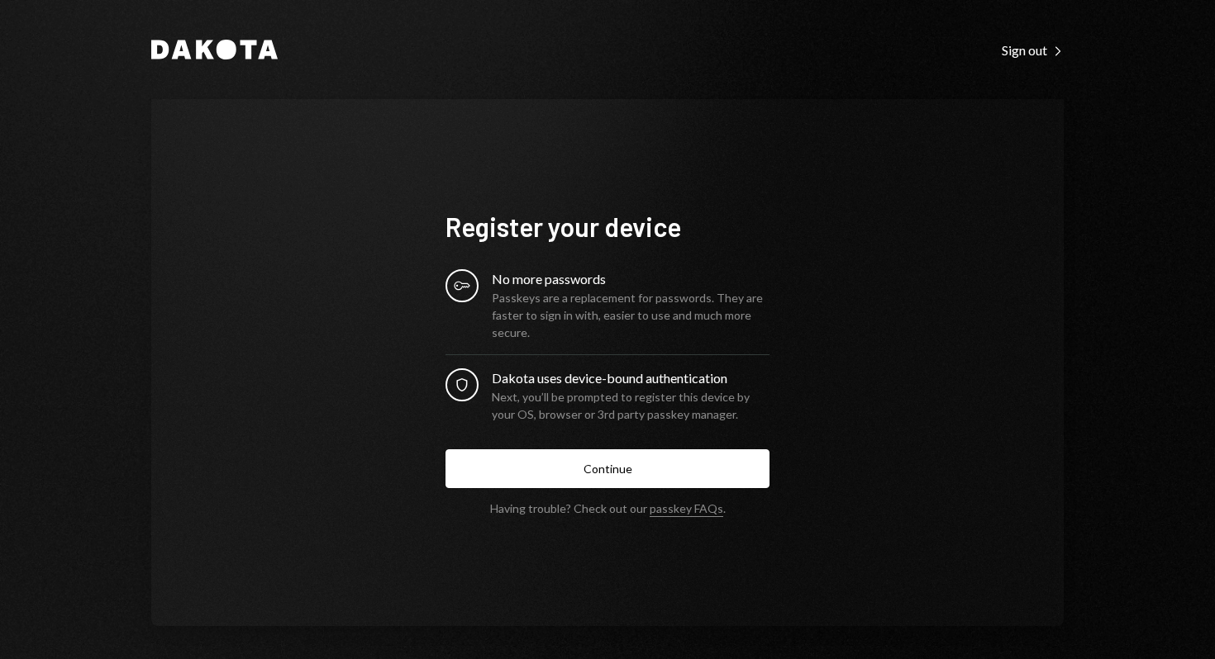 The height and width of the screenshot is (659, 1215). What do you see at coordinates (607, 469) in the screenshot?
I see `button: Continue` at bounding box center [607, 469].